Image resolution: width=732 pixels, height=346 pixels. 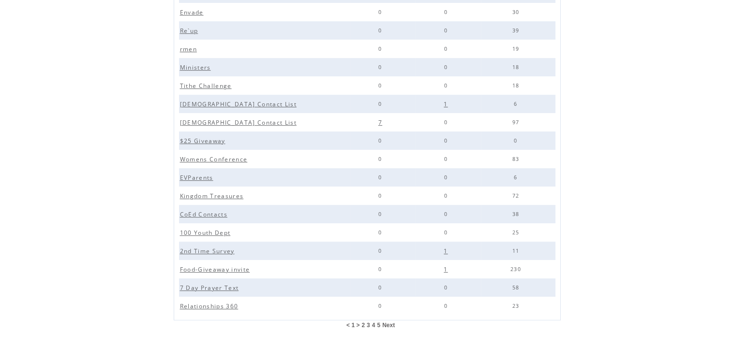 I want to click on a: 3, so click(x=368, y=325).